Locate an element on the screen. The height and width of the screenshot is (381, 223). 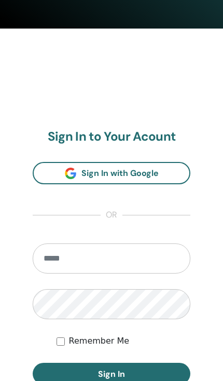
a: Sign In with Google is located at coordinates (112, 173).